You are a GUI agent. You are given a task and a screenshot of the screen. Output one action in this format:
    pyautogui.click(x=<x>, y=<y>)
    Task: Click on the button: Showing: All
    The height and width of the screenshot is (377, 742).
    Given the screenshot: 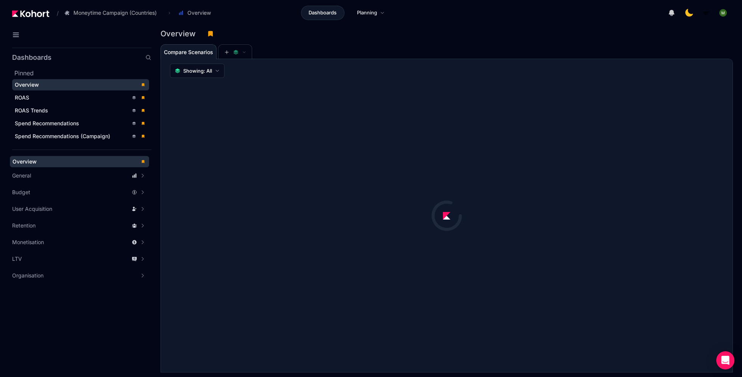 What is the action you would take?
    pyautogui.click(x=197, y=71)
    